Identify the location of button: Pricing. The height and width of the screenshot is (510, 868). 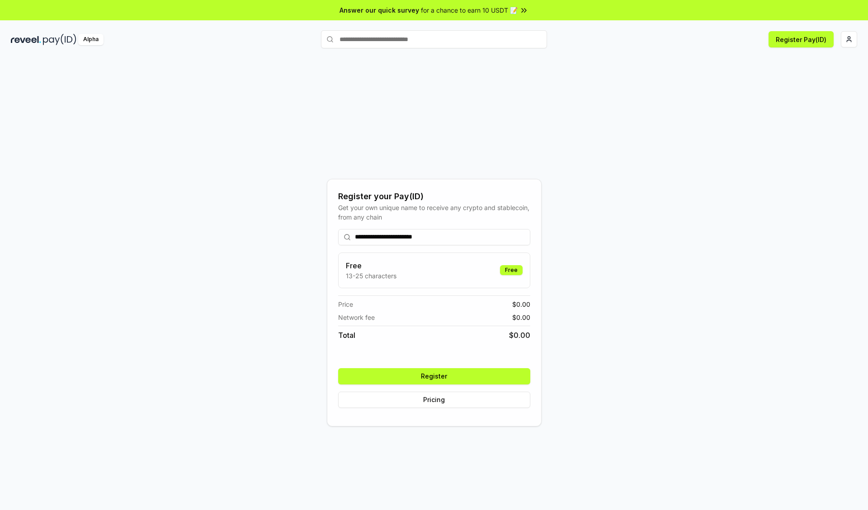
(434, 400).